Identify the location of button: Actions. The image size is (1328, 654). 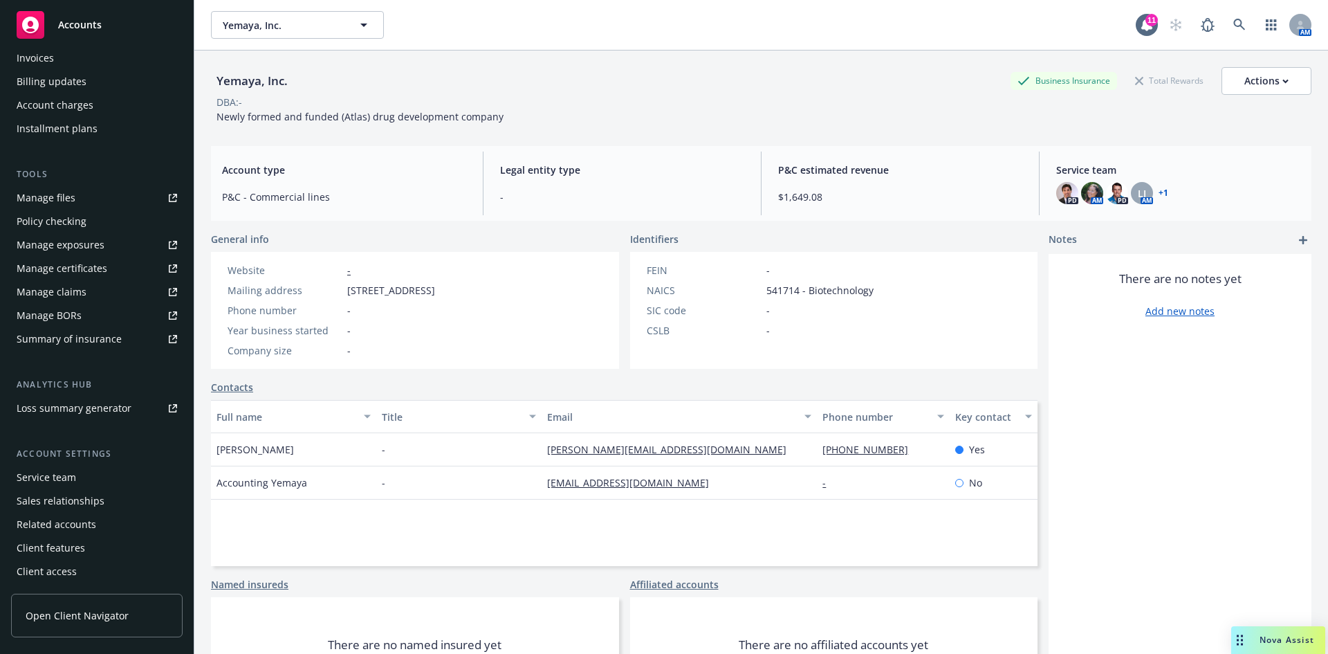
(1267, 81).